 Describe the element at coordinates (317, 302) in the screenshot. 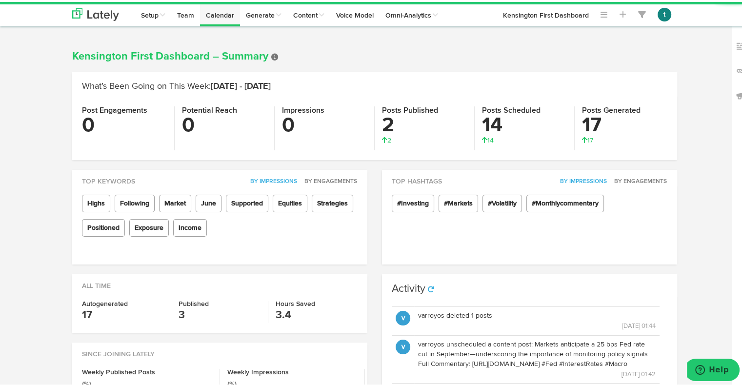

I see `h4: Hours Saved` at that location.